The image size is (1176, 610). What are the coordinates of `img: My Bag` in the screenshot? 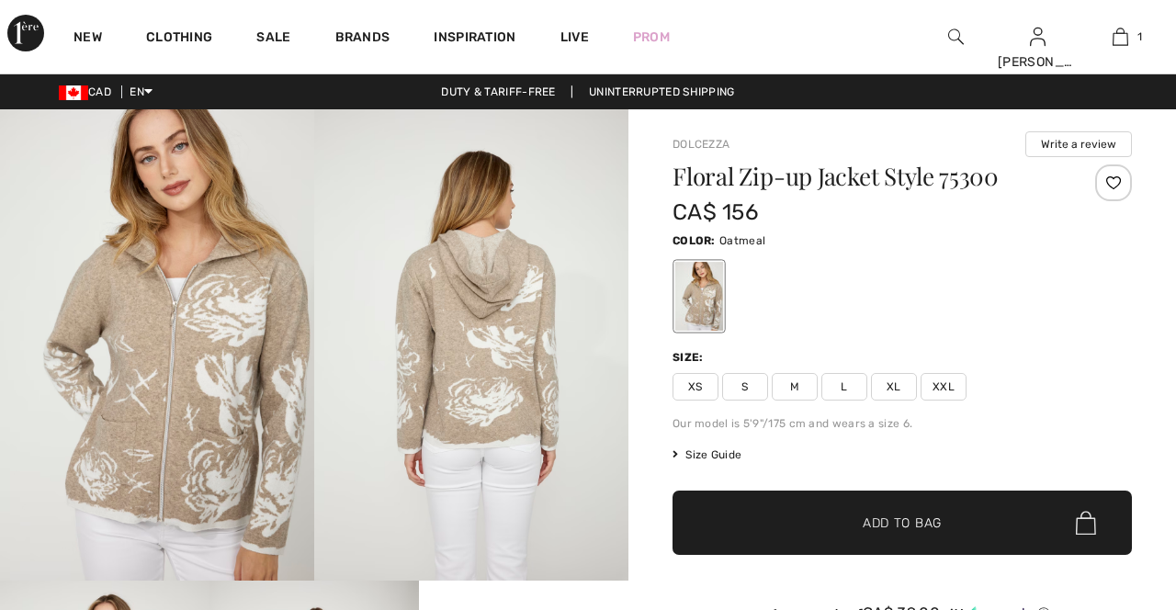 It's located at (1120, 37).